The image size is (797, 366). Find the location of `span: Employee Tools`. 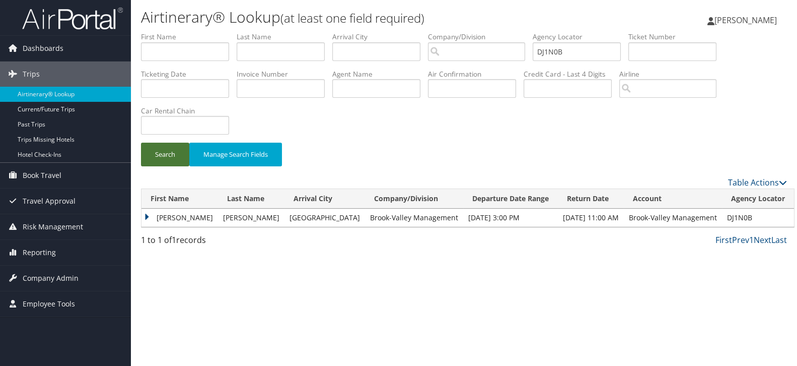

span: Employee Tools is located at coordinates (49, 304).